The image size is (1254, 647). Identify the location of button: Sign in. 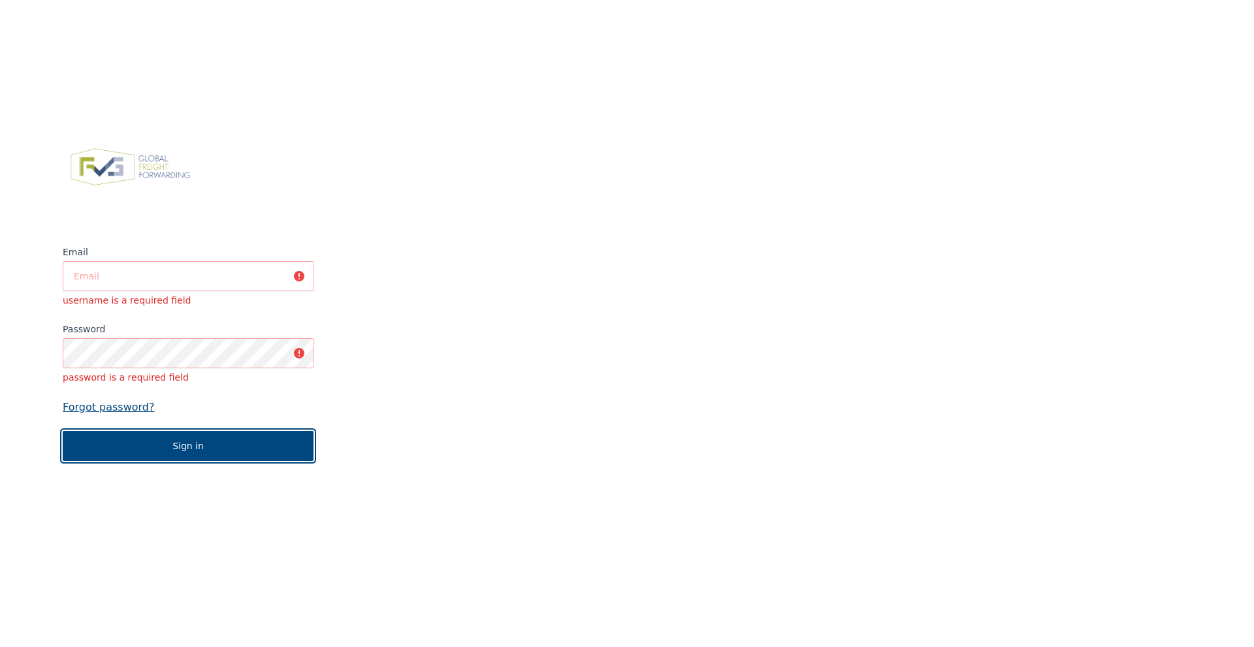
(188, 446).